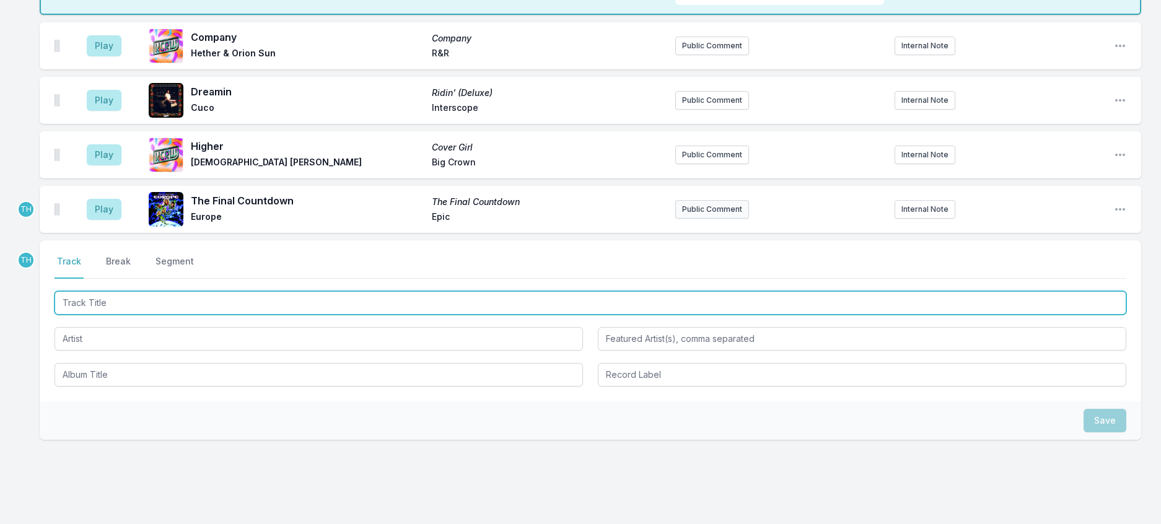  I want to click on img: Company, so click(166, 46).